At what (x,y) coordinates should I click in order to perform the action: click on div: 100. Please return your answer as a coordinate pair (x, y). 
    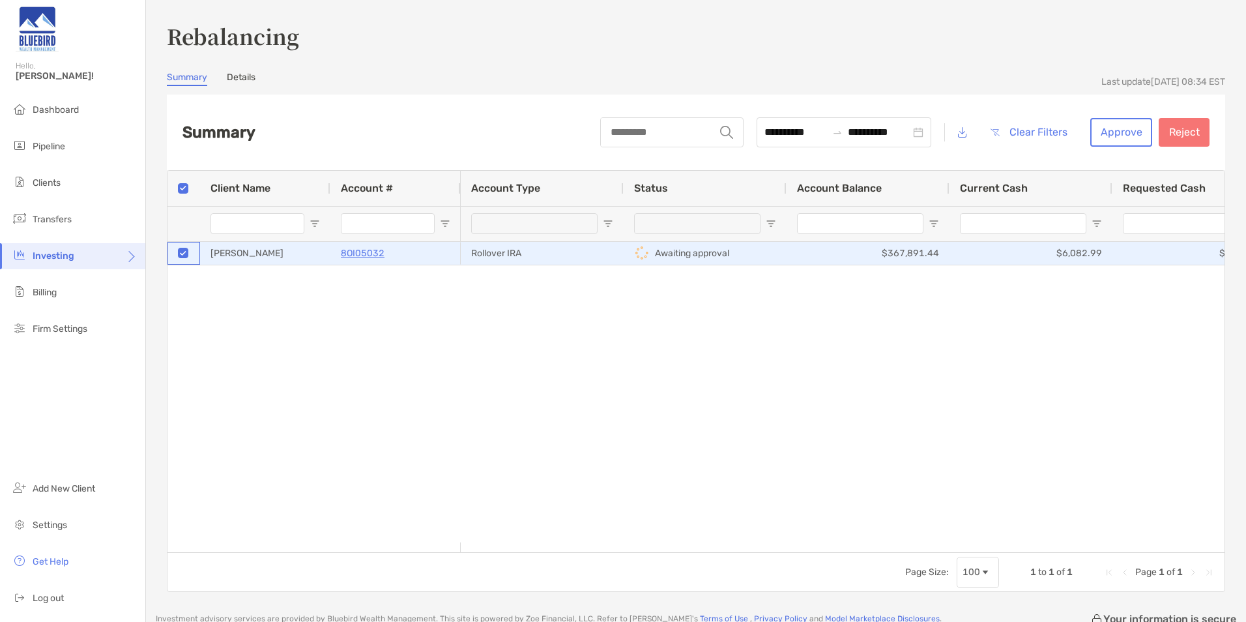
    Looking at the image, I should click on (971, 572).